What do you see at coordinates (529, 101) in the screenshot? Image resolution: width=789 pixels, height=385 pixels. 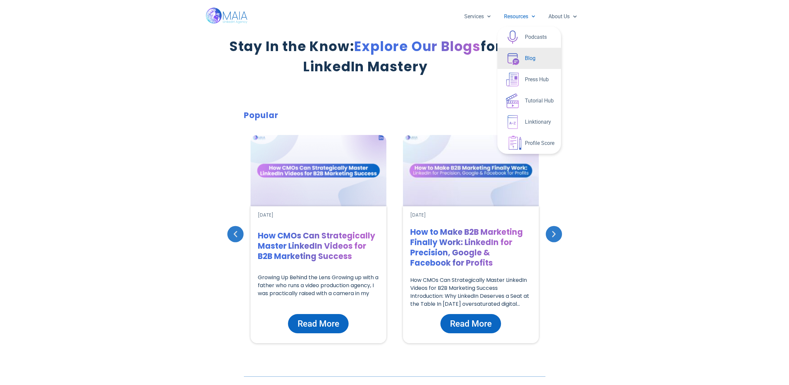 I see `a: Tutorial Hub` at bounding box center [529, 101].